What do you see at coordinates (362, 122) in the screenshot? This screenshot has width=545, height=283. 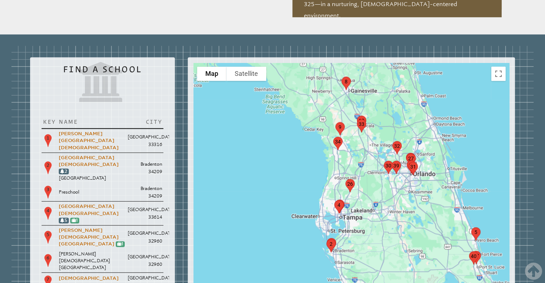 I see `div: marker12` at bounding box center [362, 122].